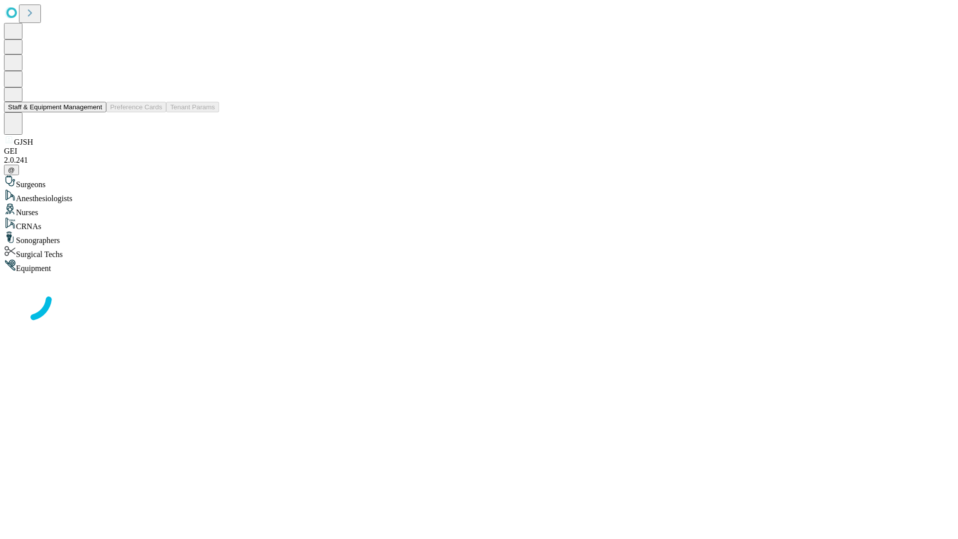 The width and height of the screenshot is (958, 539). Describe the element at coordinates (479, 252) in the screenshot. I see `div: Surgical Techs` at that location.